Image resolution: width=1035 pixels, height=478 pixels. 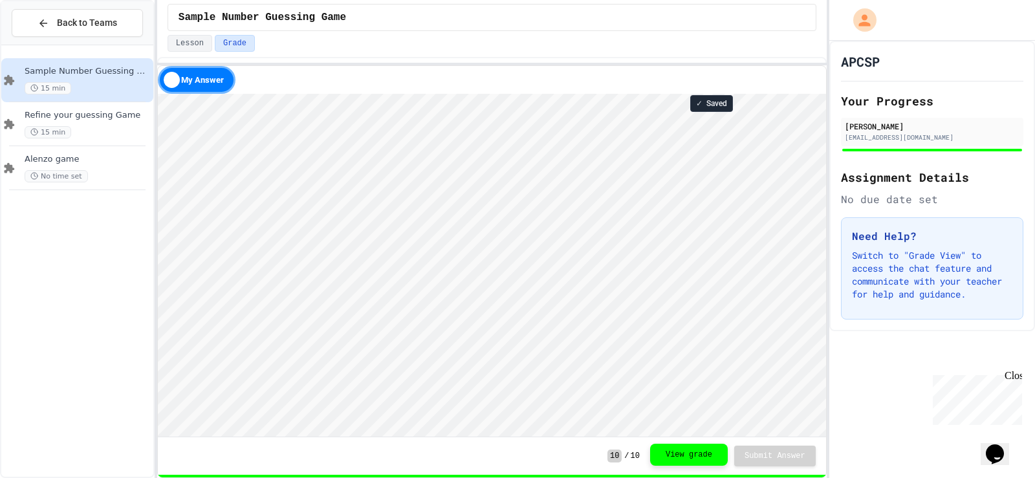 I want to click on div: No due date set, so click(x=932, y=199).